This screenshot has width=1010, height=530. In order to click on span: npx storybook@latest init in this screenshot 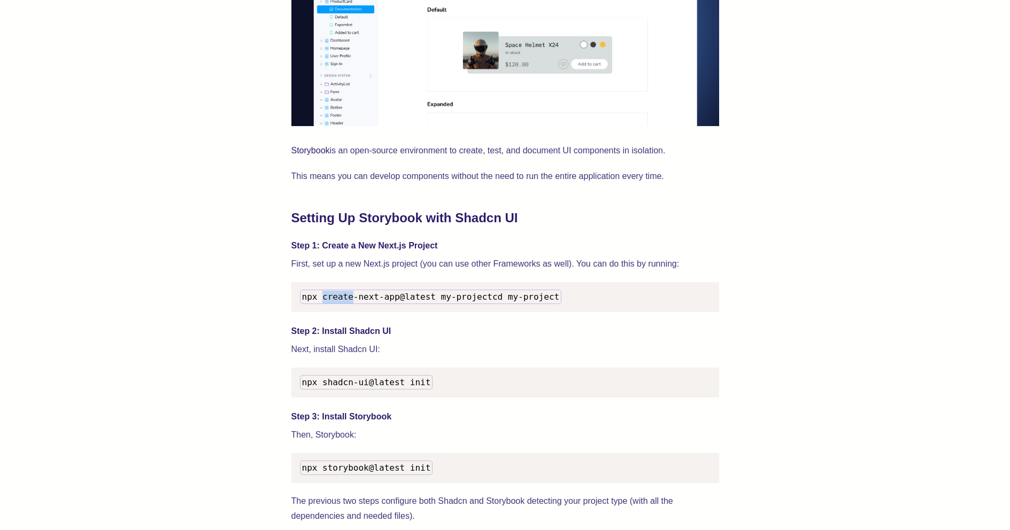, I will do `click(366, 468)`.